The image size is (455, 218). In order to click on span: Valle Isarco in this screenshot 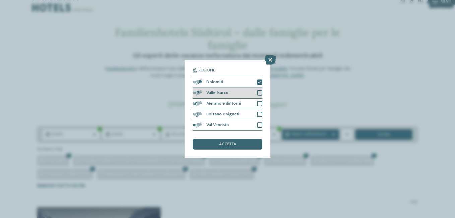, I will do `click(218, 93)`.